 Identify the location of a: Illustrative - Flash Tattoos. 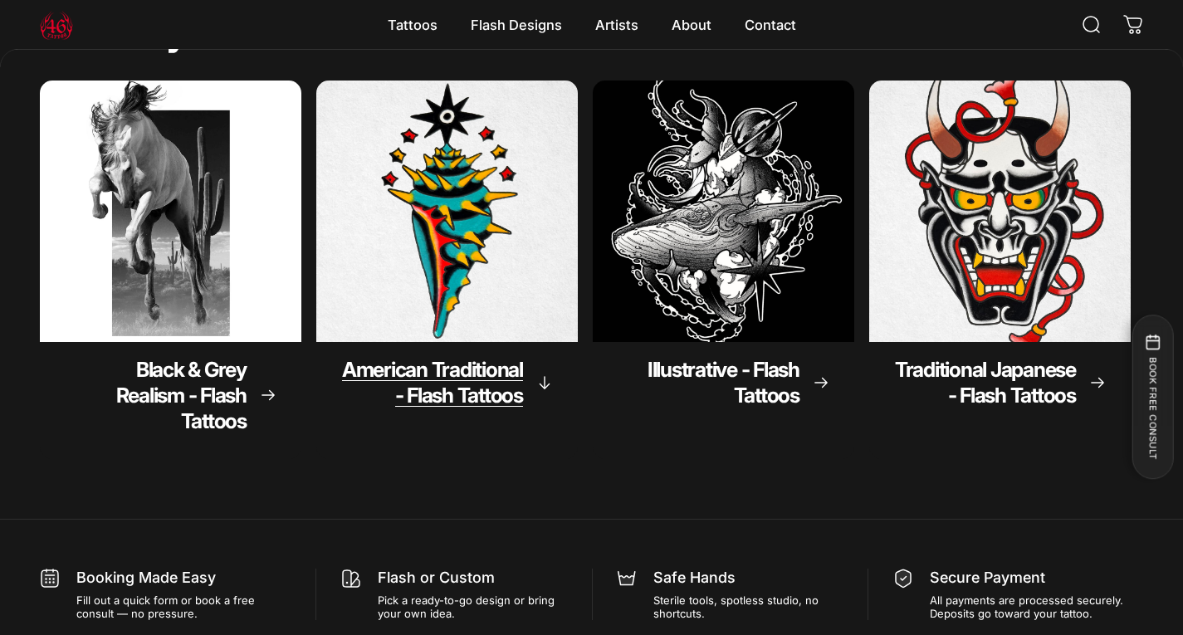
(723, 270).